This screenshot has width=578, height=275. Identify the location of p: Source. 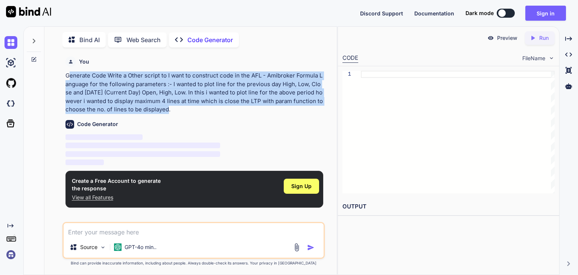
(89, 247).